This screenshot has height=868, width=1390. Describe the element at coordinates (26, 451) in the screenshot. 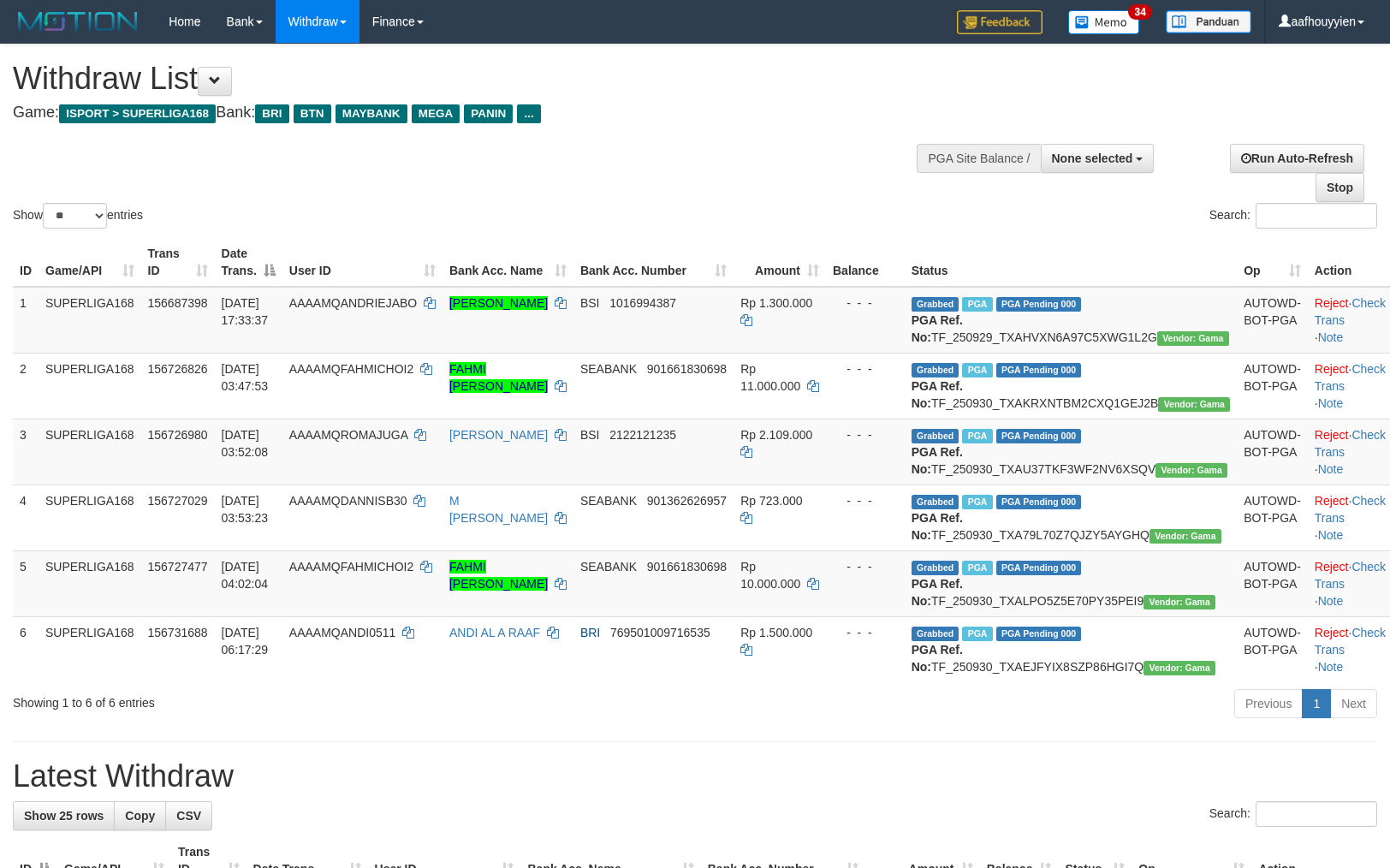

I see `td: 3` at that location.